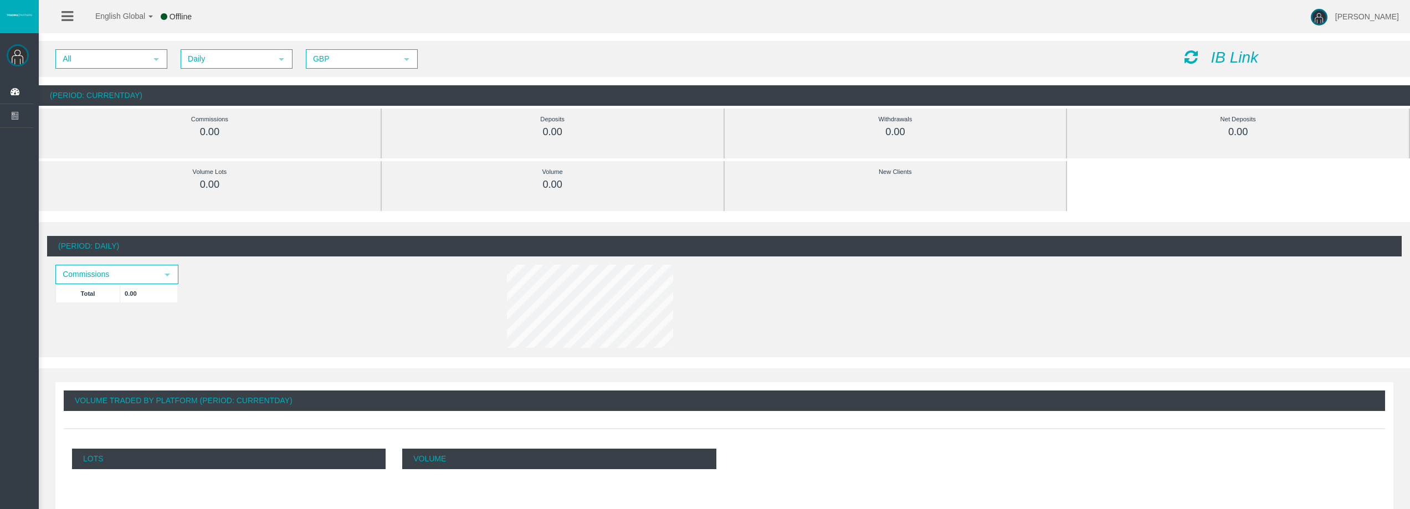  Describe the element at coordinates (1235, 57) in the screenshot. I see `i: IB Link` at that location.